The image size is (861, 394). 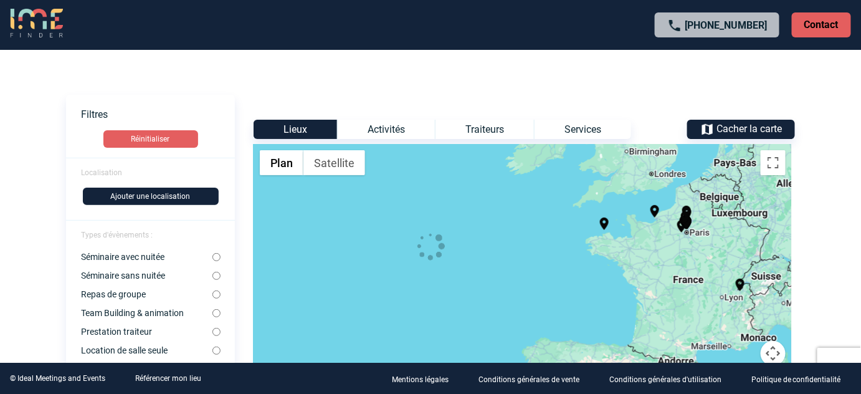 What do you see at coordinates (146, 332) in the screenshot?
I see `label: Prestation traiteur` at bounding box center [146, 332].